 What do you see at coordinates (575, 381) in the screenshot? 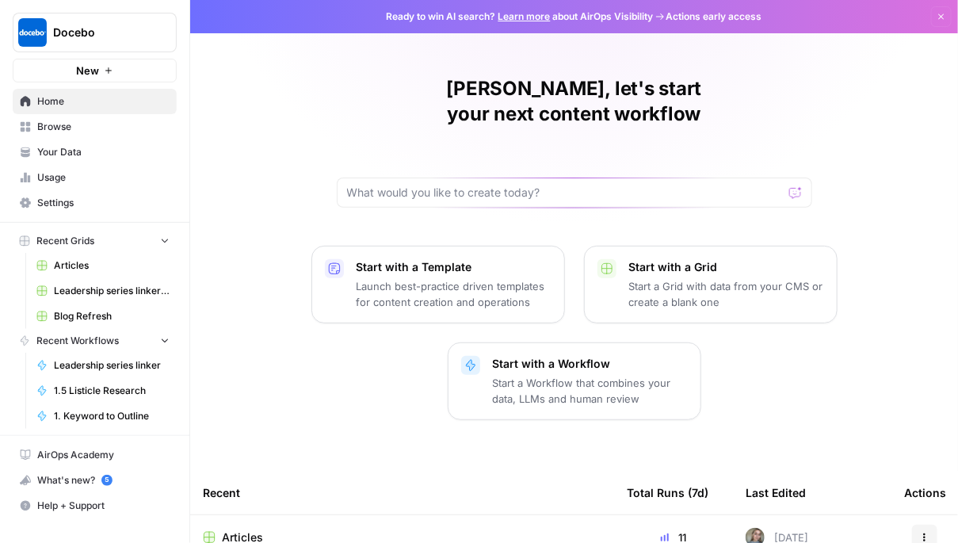
I see `button: Start with a WorkflowStart a Workflow that combines your data, LLMs and human review` at bounding box center [575, 381].